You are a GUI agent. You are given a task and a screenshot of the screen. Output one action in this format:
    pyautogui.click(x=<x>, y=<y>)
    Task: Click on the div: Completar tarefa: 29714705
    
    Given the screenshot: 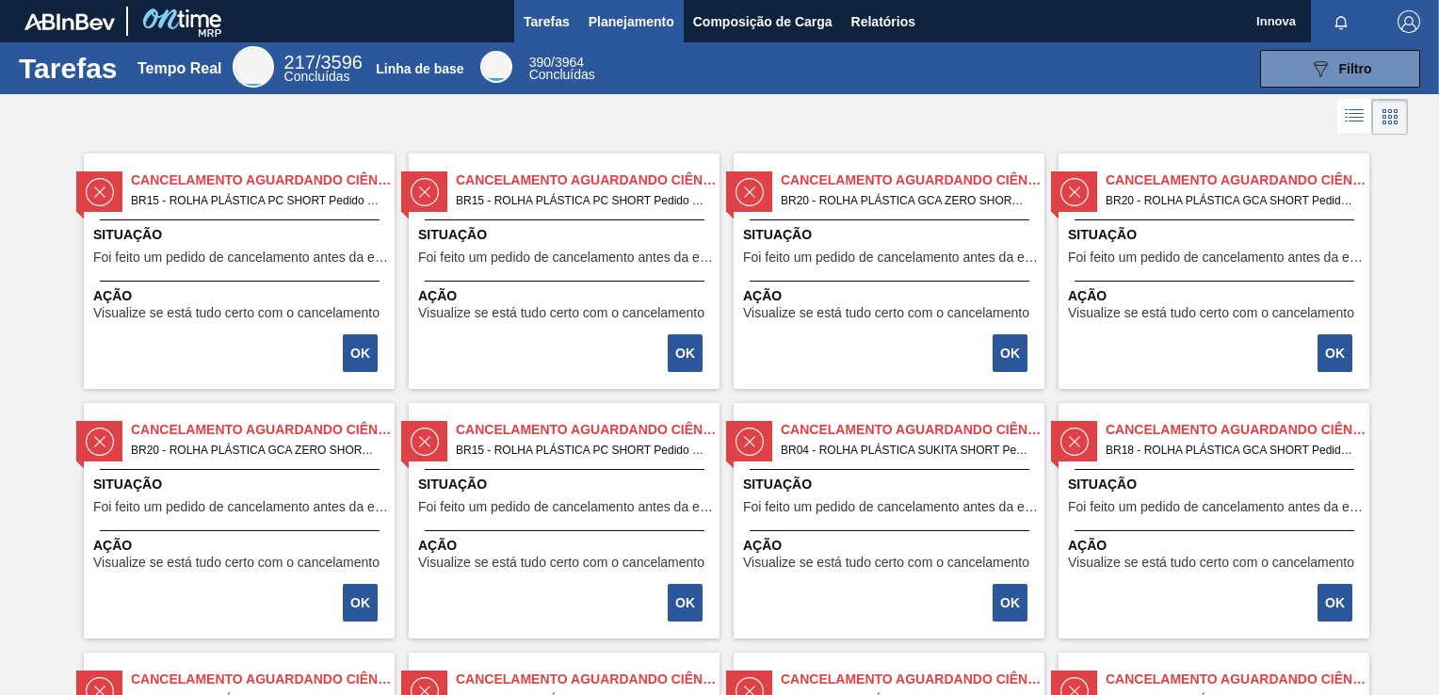 What is the action you would take?
    pyautogui.click(x=1337, y=353)
    